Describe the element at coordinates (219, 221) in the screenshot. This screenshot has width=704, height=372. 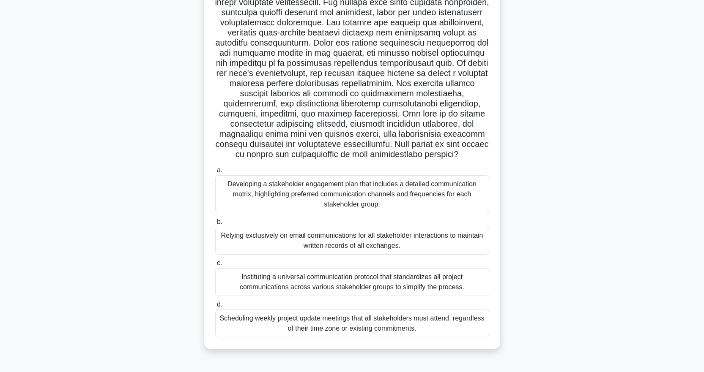
I see `span: b.` at that location.